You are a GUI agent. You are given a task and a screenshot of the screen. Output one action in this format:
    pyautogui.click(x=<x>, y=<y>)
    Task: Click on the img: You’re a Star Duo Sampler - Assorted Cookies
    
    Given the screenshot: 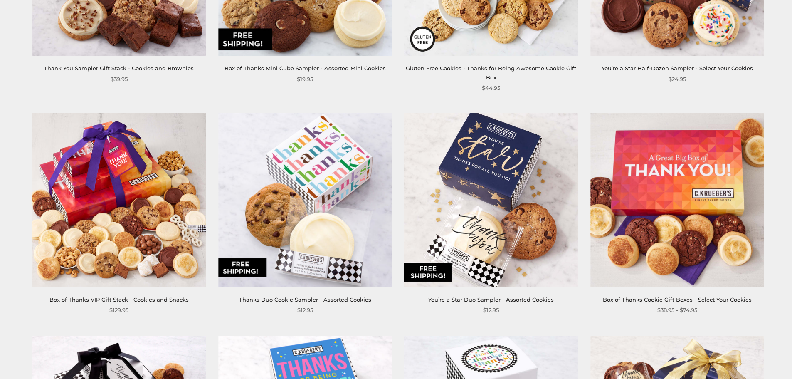 What is the action you would take?
    pyautogui.click(x=491, y=200)
    